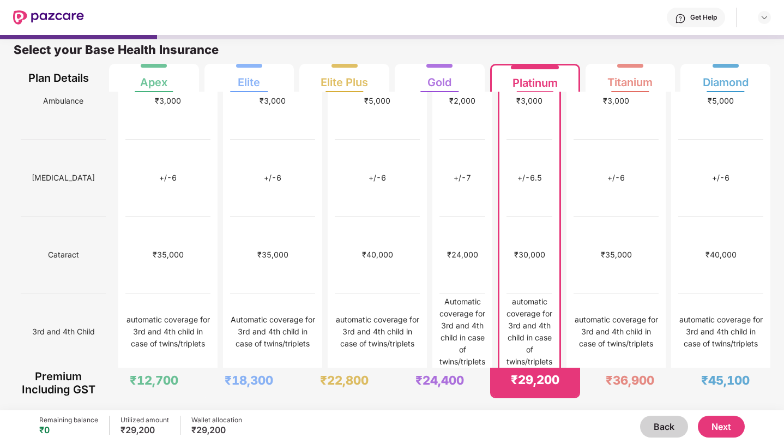 The image size is (784, 443). What do you see at coordinates (530, 178) in the screenshot?
I see `div: +/-6.5` at bounding box center [530, 178].